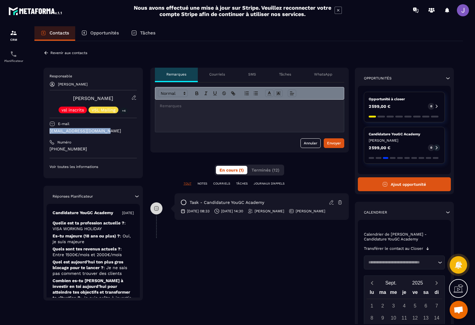 The width and height of the screenshot is (475, 325). What do you see at coordinates (415, 293) in the screenshot?
I see `div: ve` at bounding box center [415, 293].